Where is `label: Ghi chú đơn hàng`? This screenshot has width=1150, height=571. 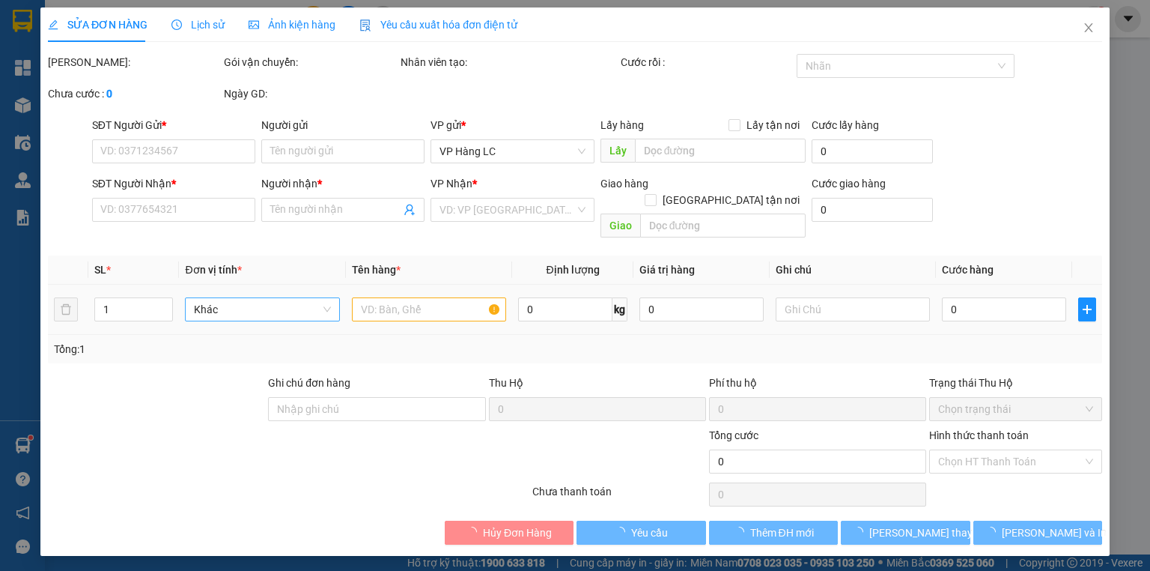
label: Ghi chú đơn hàng is located at coordinates (309, 383).